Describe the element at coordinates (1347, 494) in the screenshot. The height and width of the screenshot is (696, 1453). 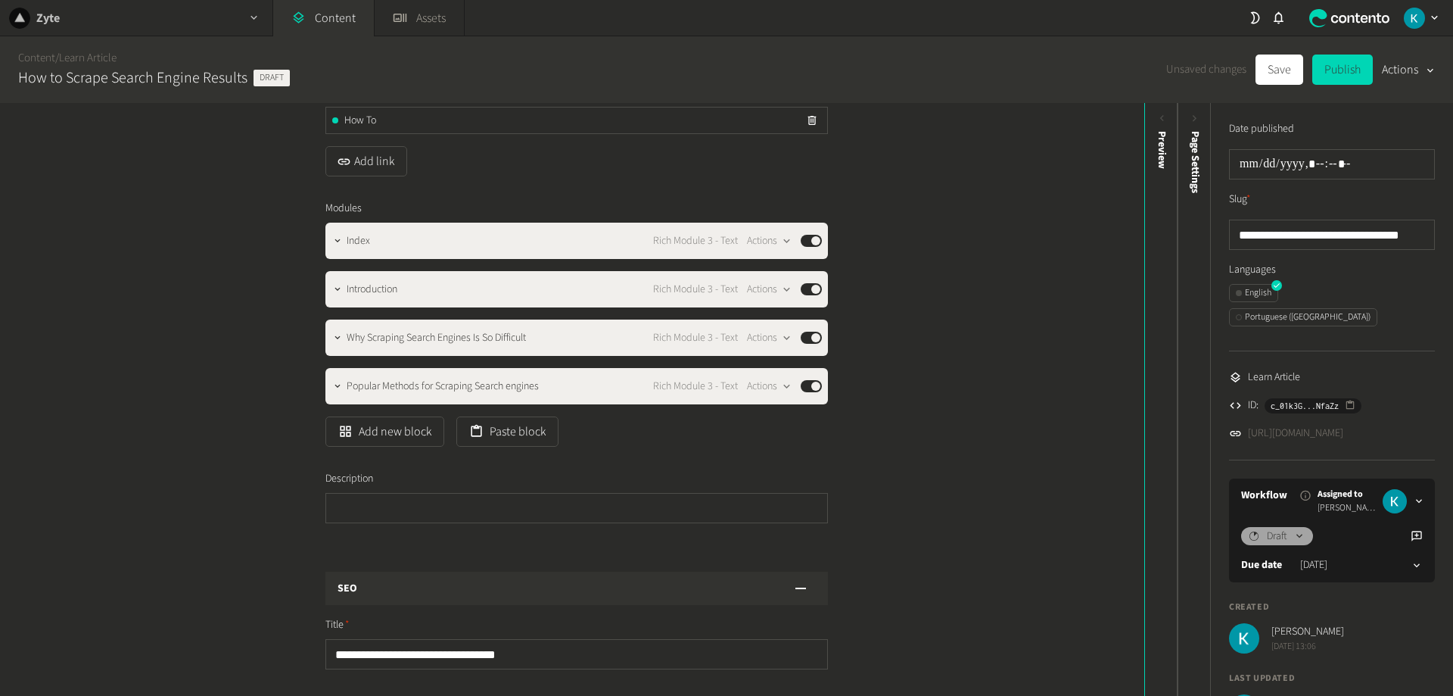
I see `span: Assigned to` at that location.